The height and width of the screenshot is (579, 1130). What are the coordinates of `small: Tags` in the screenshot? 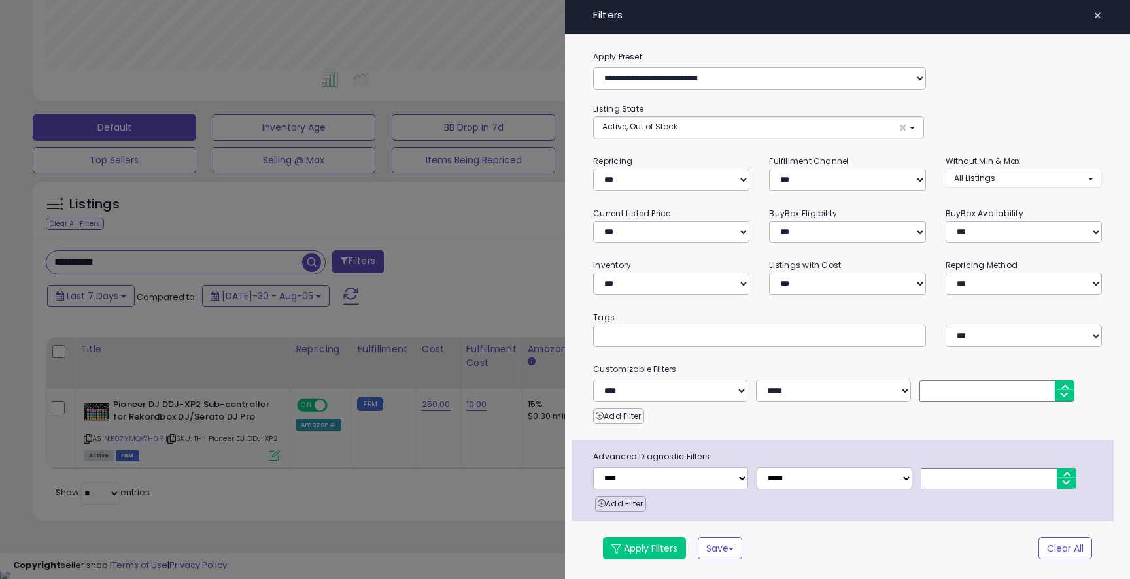 It's located at (847, 318).